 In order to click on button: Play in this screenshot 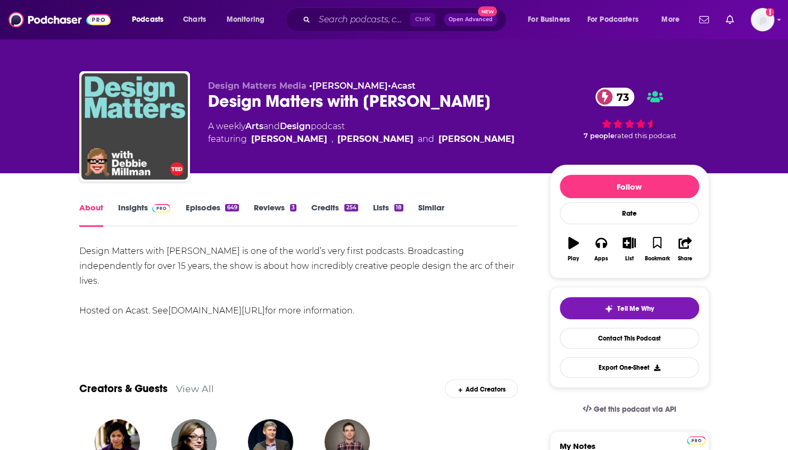, I will do `click(573, 249)`.